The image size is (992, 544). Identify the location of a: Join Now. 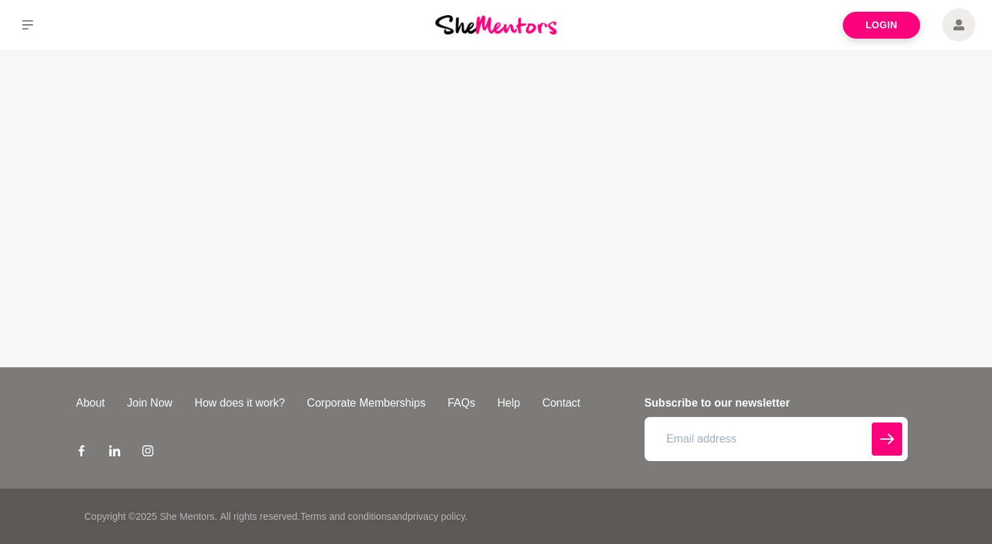
(150, 403).